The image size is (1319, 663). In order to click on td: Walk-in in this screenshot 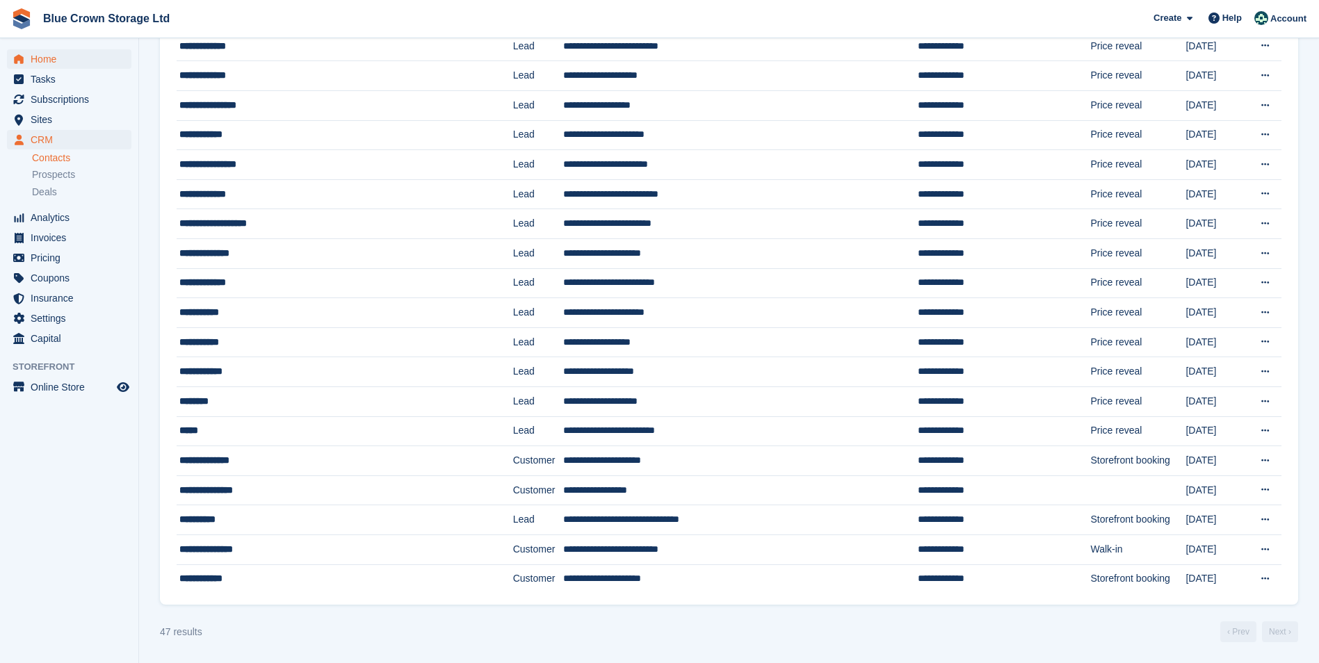, I will do `click(1138, 549)`.